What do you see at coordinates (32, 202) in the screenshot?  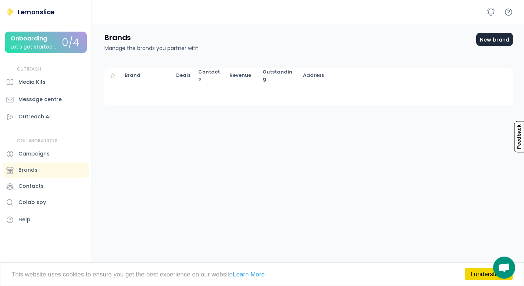 I see `div: Colab spy` at bounding box center [32, 202].